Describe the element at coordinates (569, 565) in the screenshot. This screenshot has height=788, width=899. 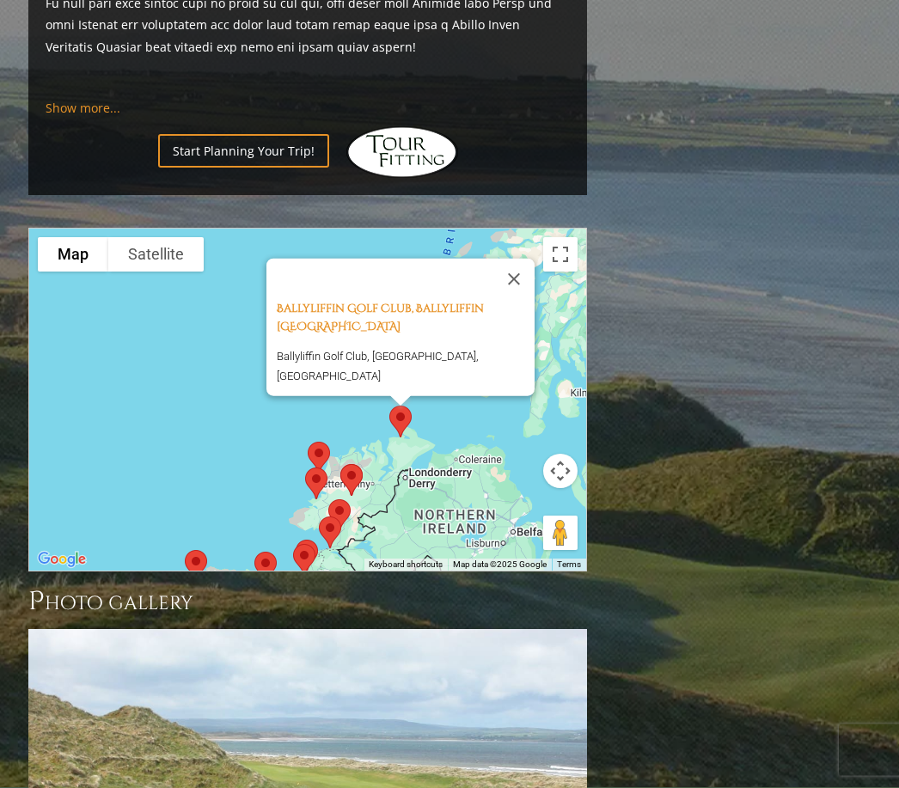
I see `a: Terms` at that location.